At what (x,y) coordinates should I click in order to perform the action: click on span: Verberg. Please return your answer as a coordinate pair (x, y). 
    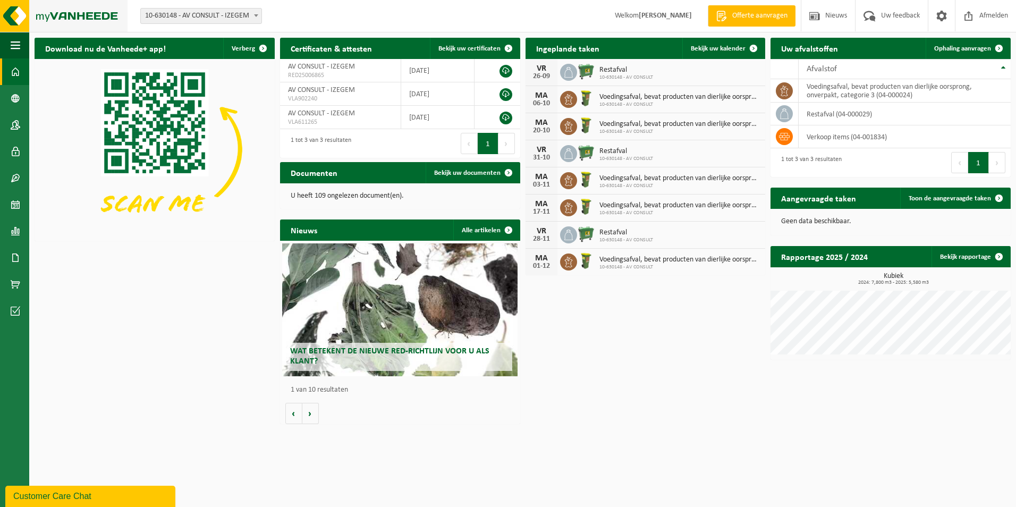
    Looking at the image, I should click on (243, 48).